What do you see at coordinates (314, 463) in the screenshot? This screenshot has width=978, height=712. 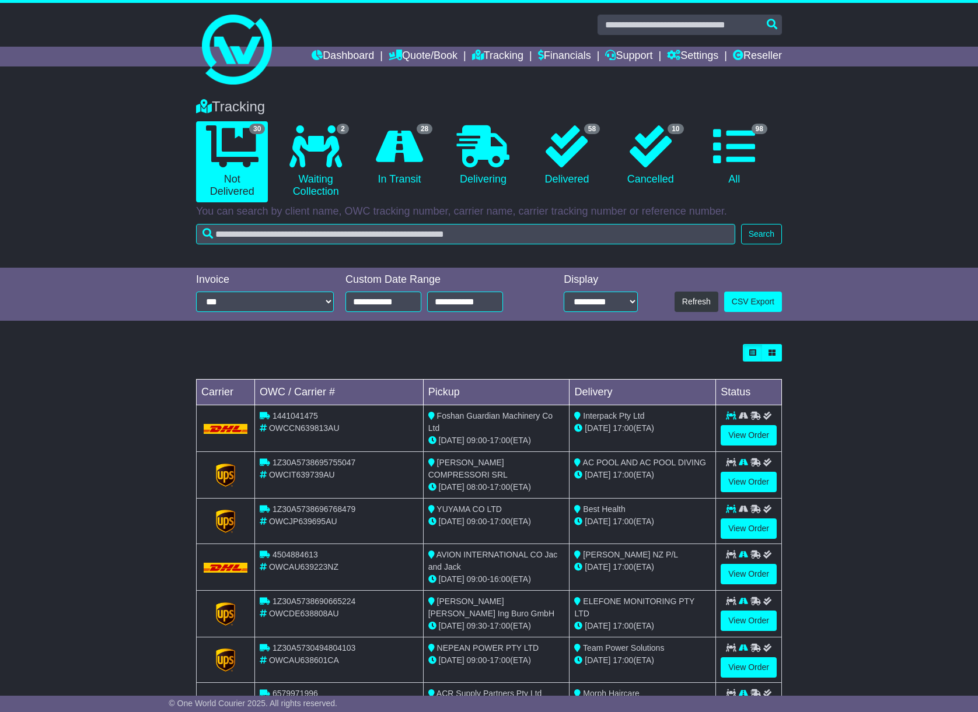 I see `span: 1Z30A5738695755047` at bounding box center [314, 463].